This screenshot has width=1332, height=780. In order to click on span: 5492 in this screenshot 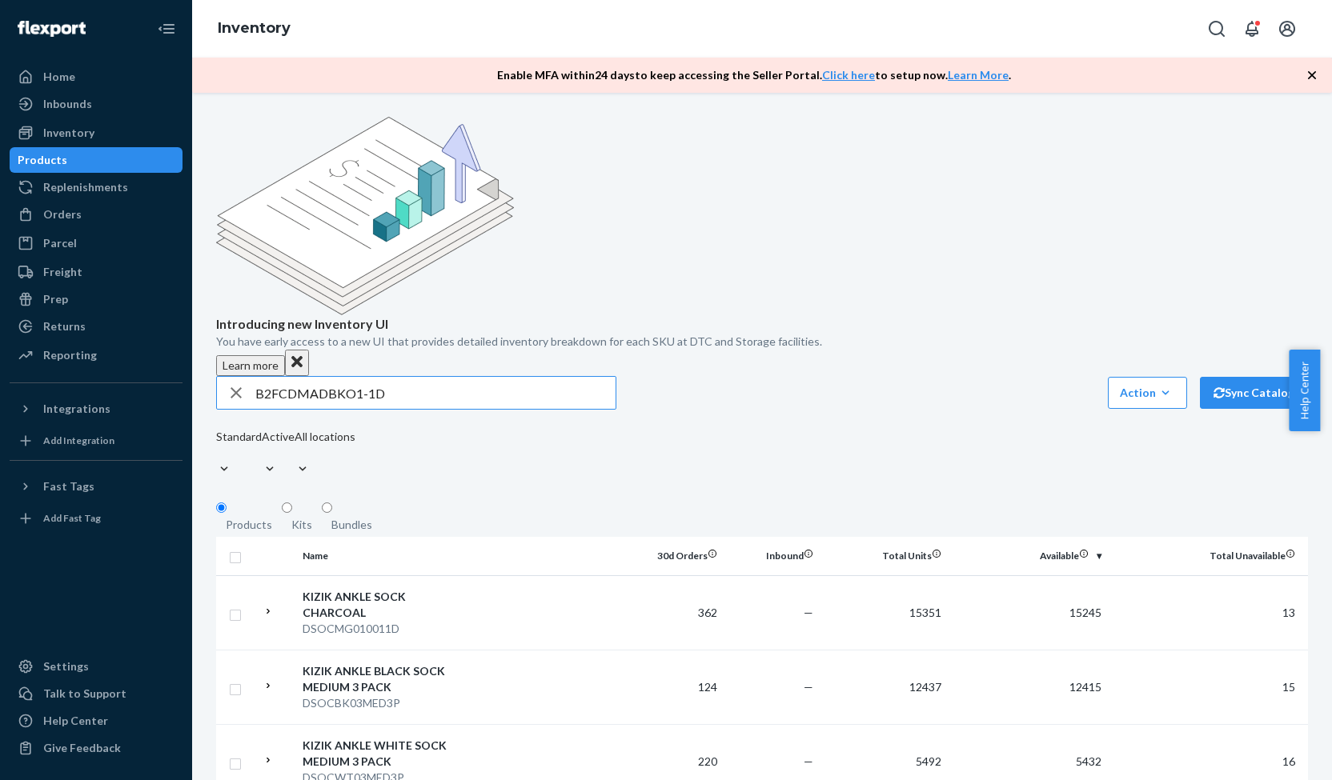, I will do `click(929, 761)`.